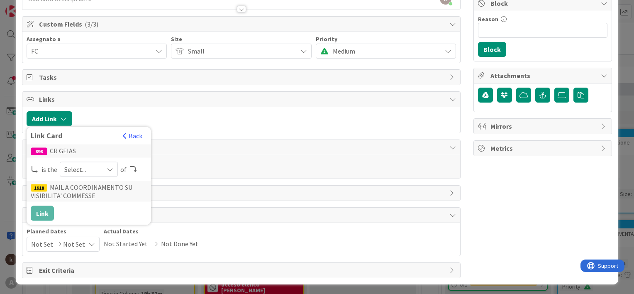 The width and height of the screenshot is (634, 294). I want to click on button: Add Link, so click(49, 119).